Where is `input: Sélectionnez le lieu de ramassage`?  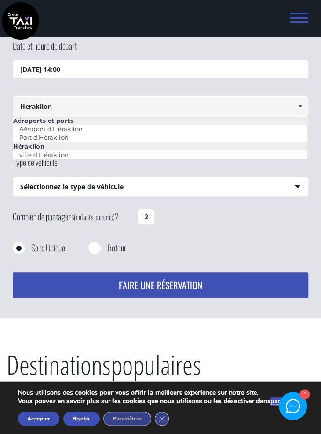 input: Sélectionnez le lieu de ramassage is located at coordinates (160, 106).